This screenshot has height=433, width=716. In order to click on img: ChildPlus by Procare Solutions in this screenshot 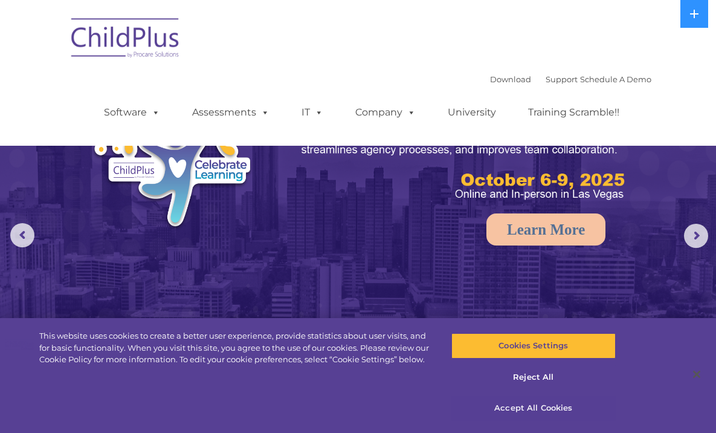, I will do `click(126, 40)`.